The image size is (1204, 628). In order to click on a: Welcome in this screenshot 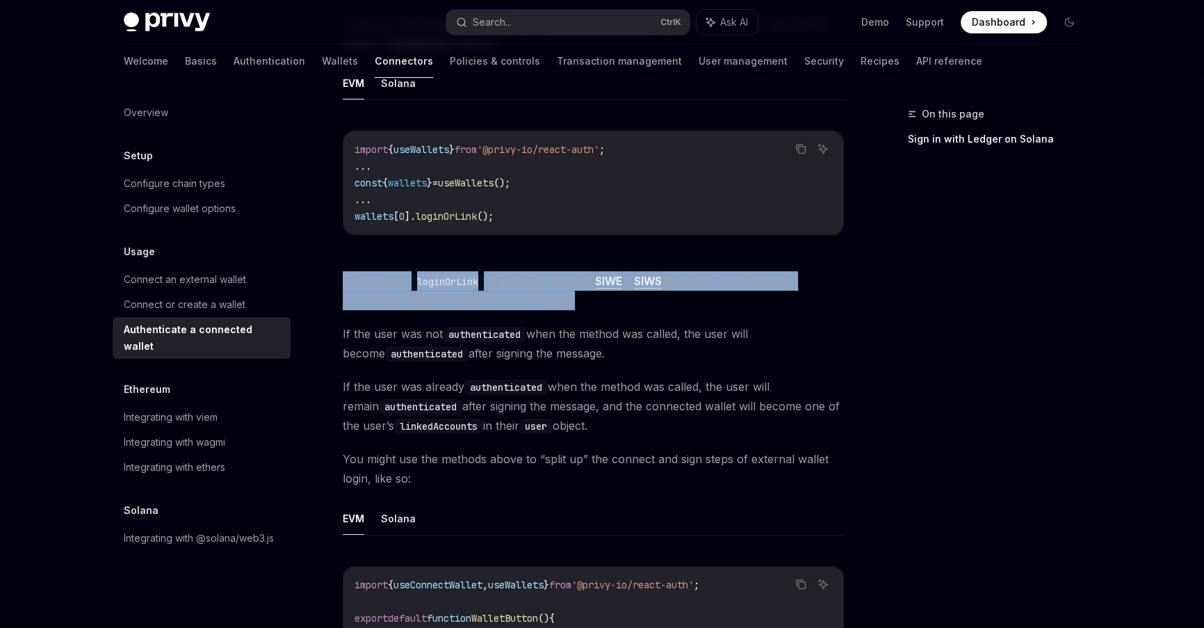, I will do `click(146, 61)`.